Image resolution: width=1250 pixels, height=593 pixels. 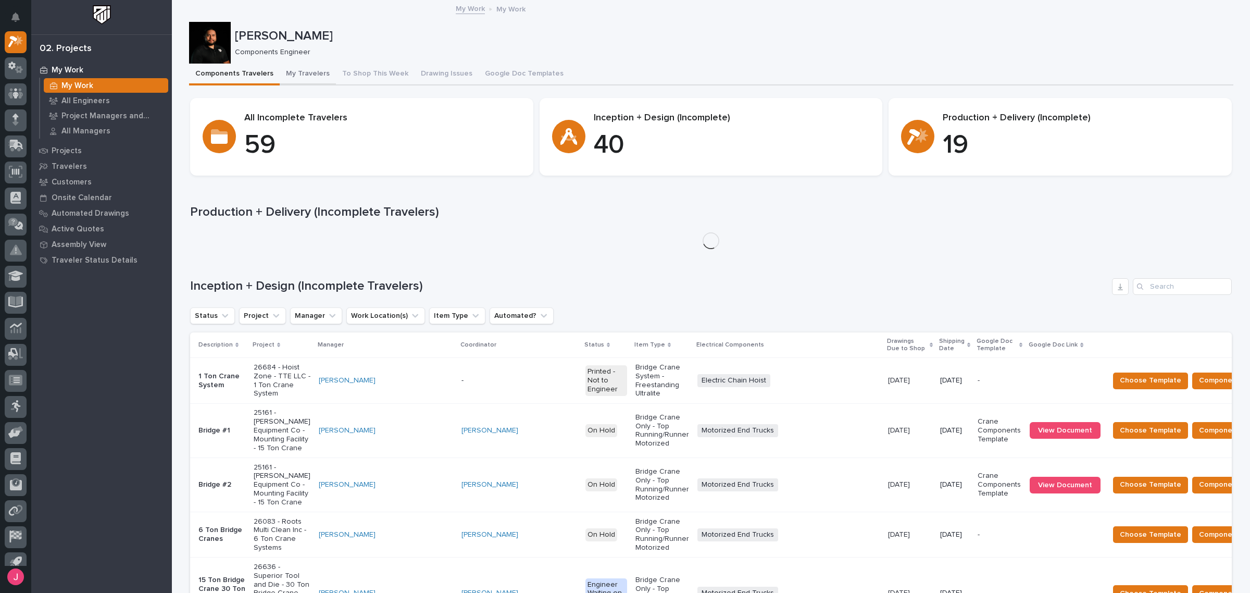 I want to click on a: Projects, so click(x=102, y=151).